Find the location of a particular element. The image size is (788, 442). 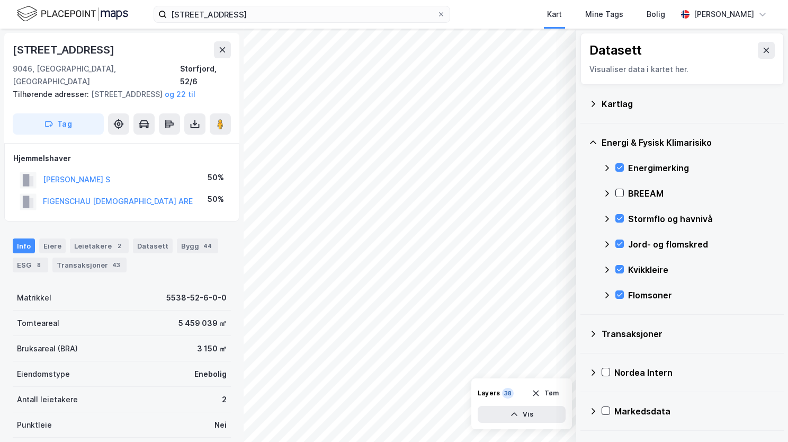

div: Hjemmelshaver is located at coordinates (122, 158).